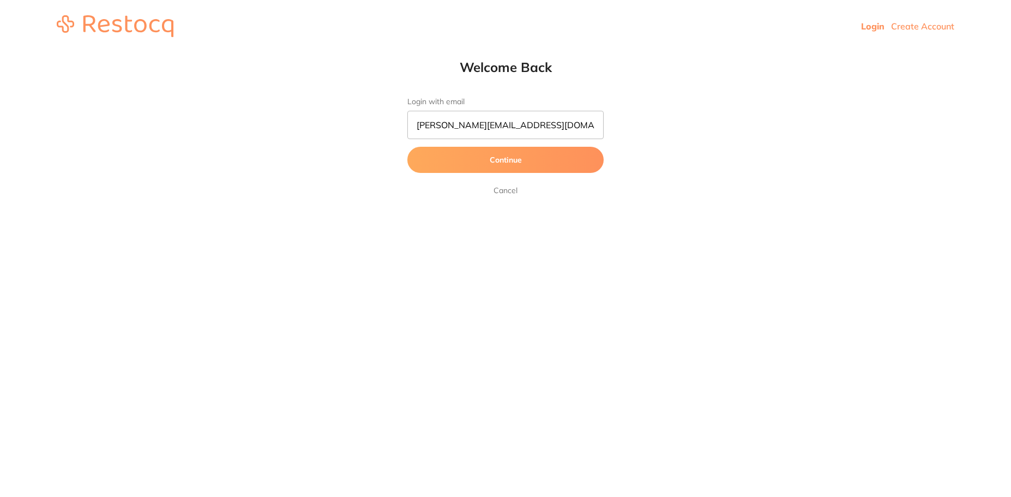 The height and width of the screenshot is (497, 1011). I want to click on img: restocq_logo.svg, so click(115, 26).